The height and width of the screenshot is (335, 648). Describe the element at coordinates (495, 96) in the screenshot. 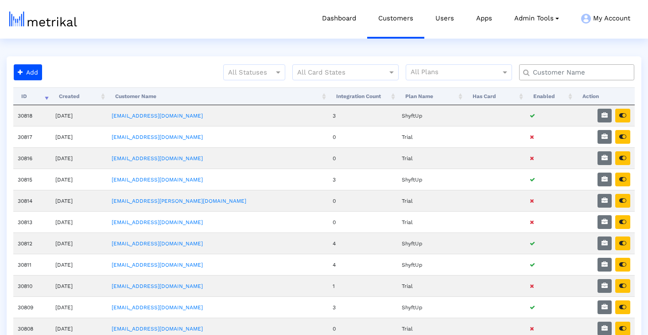

I see `th: Has Card: activate to sort column ascending` at that location.